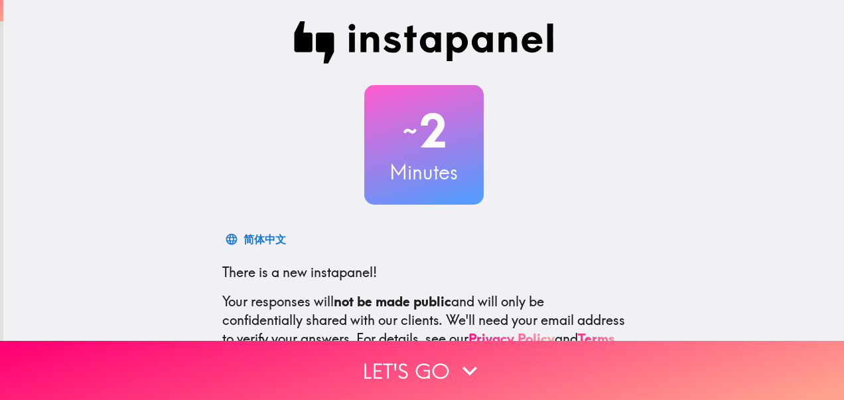 The width and height of the screenshot is (844, 400). I want to click on img: Instapanel, so click(424, 42).